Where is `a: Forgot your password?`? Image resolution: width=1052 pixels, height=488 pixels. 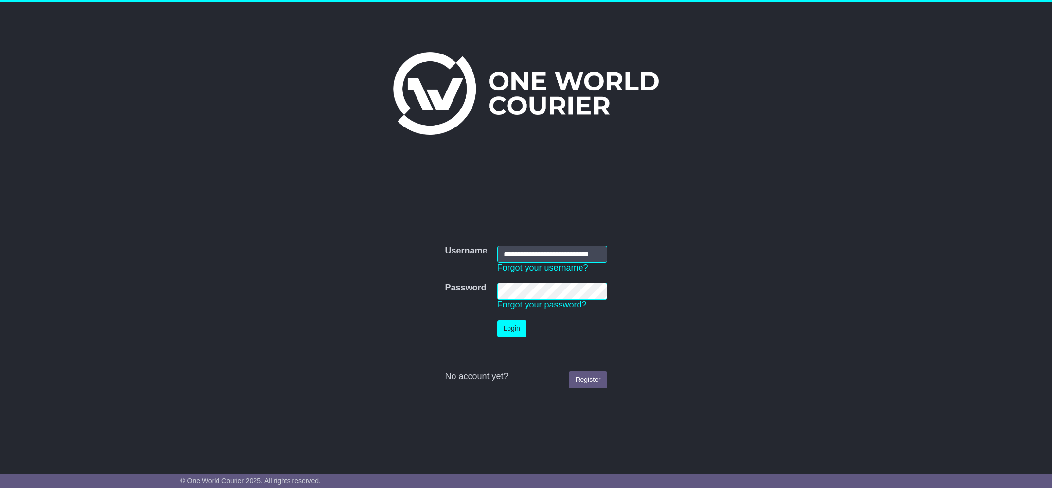 a: Forgot your password? is located at coordinates (542, 304).